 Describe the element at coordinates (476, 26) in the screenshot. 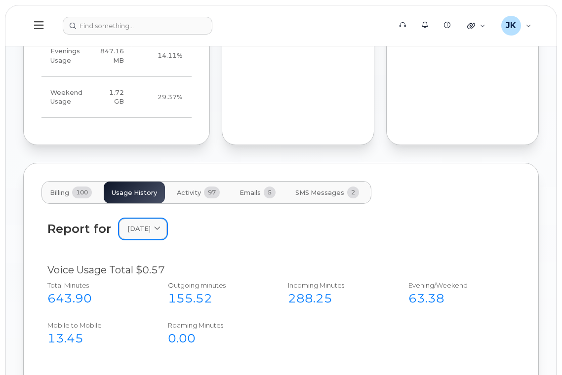

I see `div: Quicklinks` at that location.